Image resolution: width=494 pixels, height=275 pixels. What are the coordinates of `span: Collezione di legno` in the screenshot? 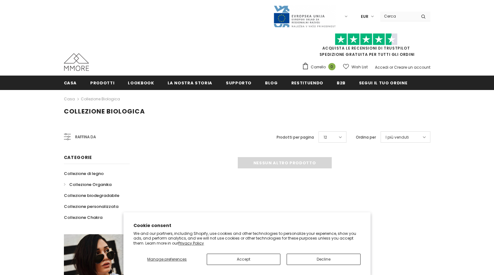 It's located at (84, 173).